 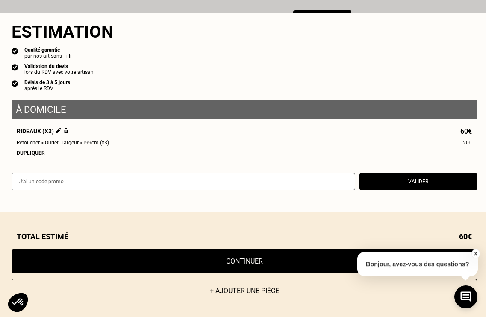 What do you see at coordinates (59, 130) in the screenshot?
I see `img: Éditer` at bounding box center [59, 130].